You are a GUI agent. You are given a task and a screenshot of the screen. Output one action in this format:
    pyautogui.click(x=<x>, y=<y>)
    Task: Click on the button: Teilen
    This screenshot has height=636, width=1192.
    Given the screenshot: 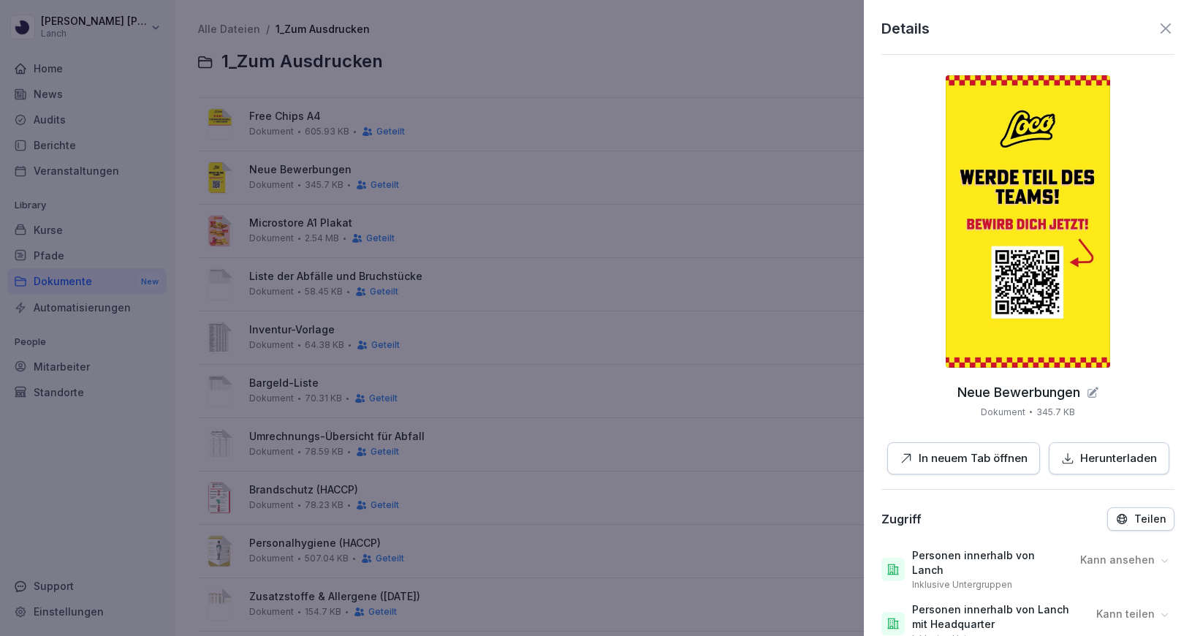 What is the action you would take?
    pyautogui.click(x=1141, y=519)
    